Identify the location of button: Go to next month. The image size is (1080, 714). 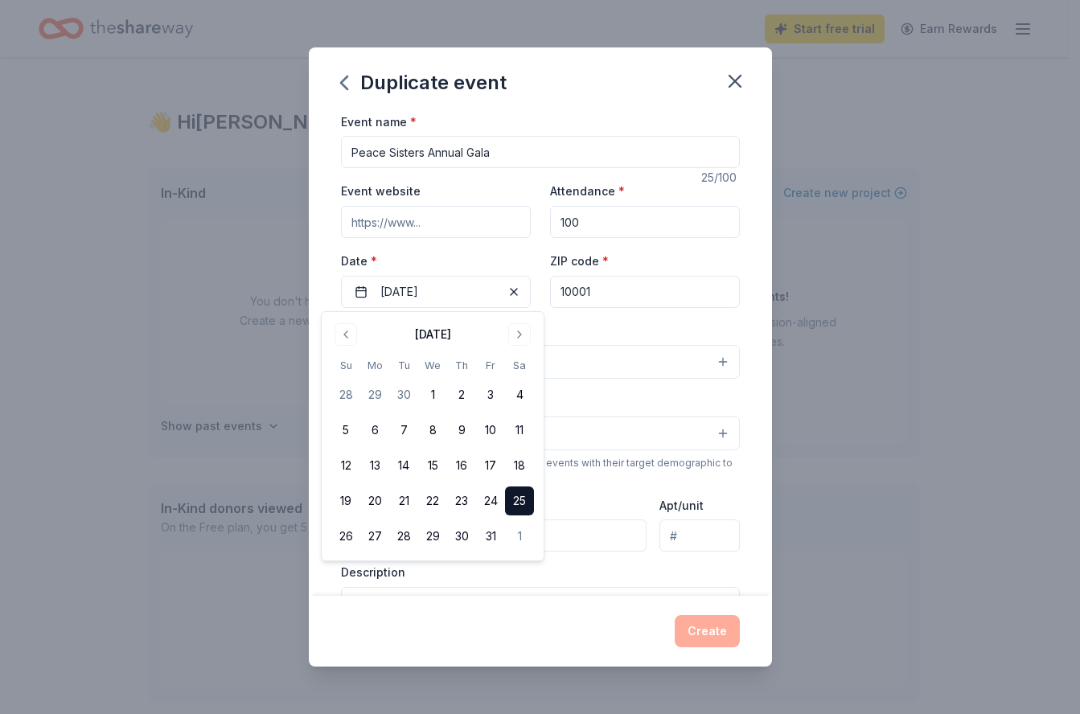
(519, 334).